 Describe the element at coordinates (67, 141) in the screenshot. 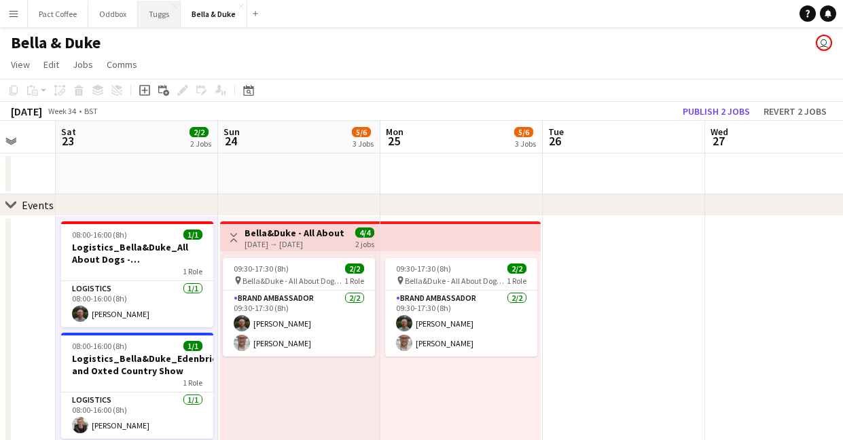

I see `span: 23` at that location.